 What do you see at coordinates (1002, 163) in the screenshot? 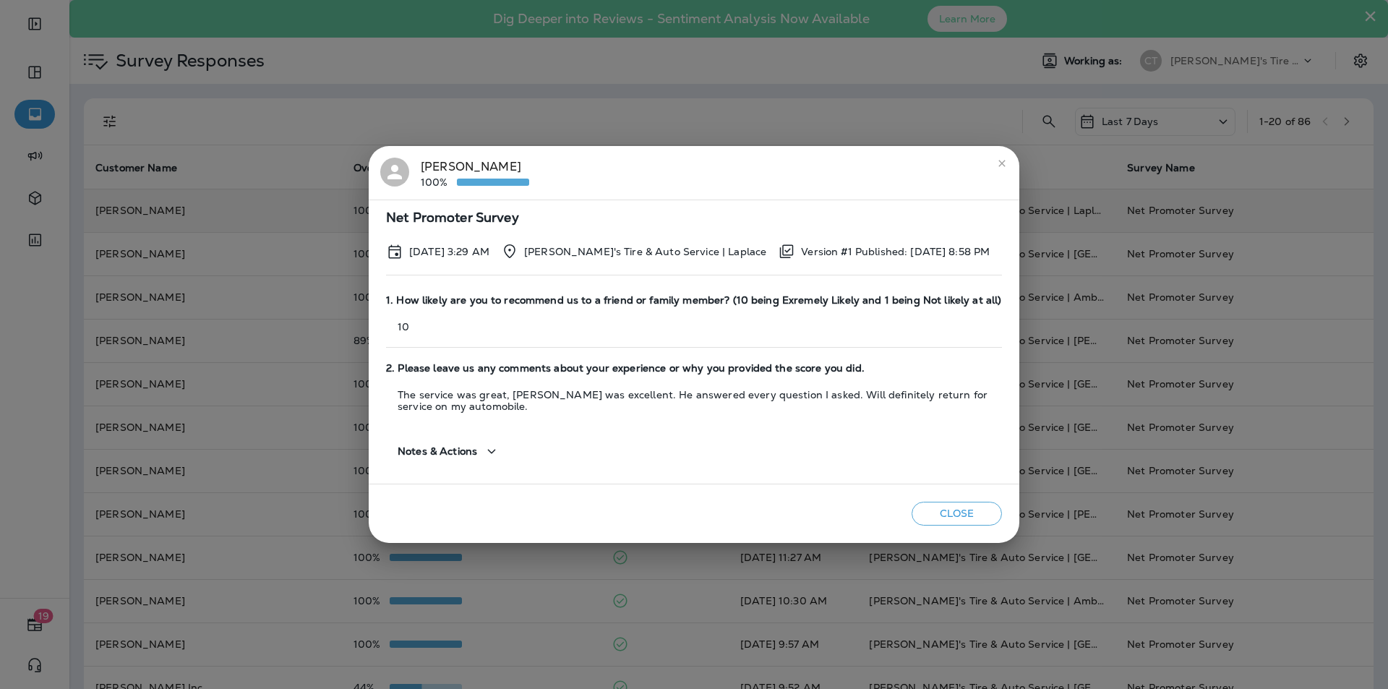
I see `button: close` at bounding box center [1002, 163].